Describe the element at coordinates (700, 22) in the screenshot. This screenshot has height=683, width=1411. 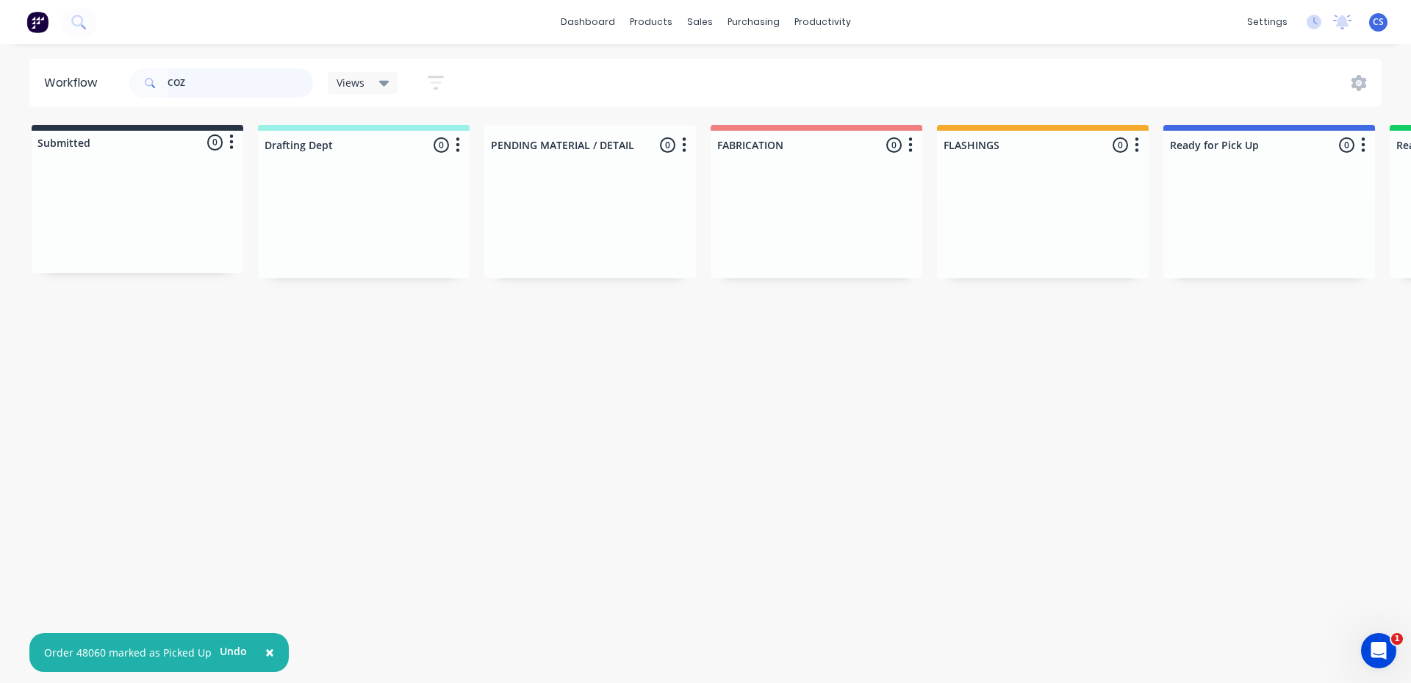
I see `div: sales` at that location.